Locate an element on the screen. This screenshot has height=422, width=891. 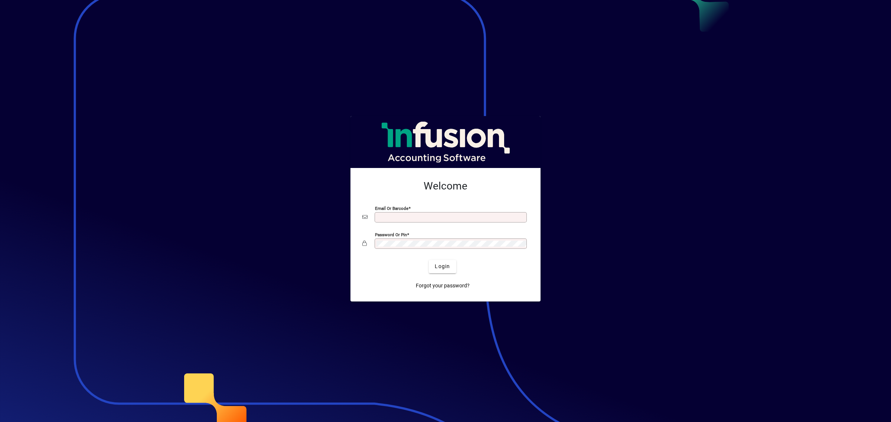
span: Forgot your password? is located at coordinates (442, 286).